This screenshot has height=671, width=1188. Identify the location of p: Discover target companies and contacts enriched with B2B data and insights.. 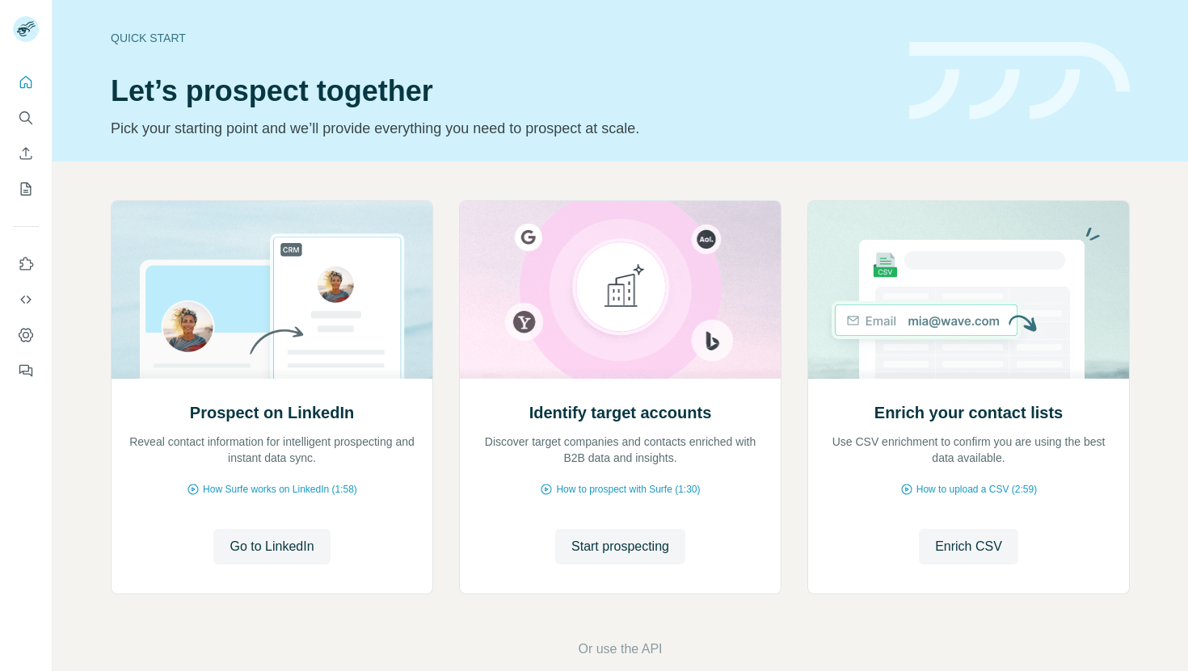
(620, 450).